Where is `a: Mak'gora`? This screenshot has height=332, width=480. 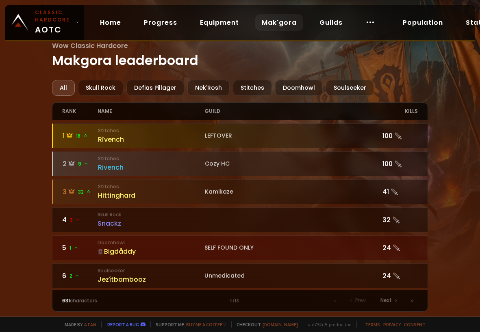
a: Mak'gora is located at coordinates (279, 22).